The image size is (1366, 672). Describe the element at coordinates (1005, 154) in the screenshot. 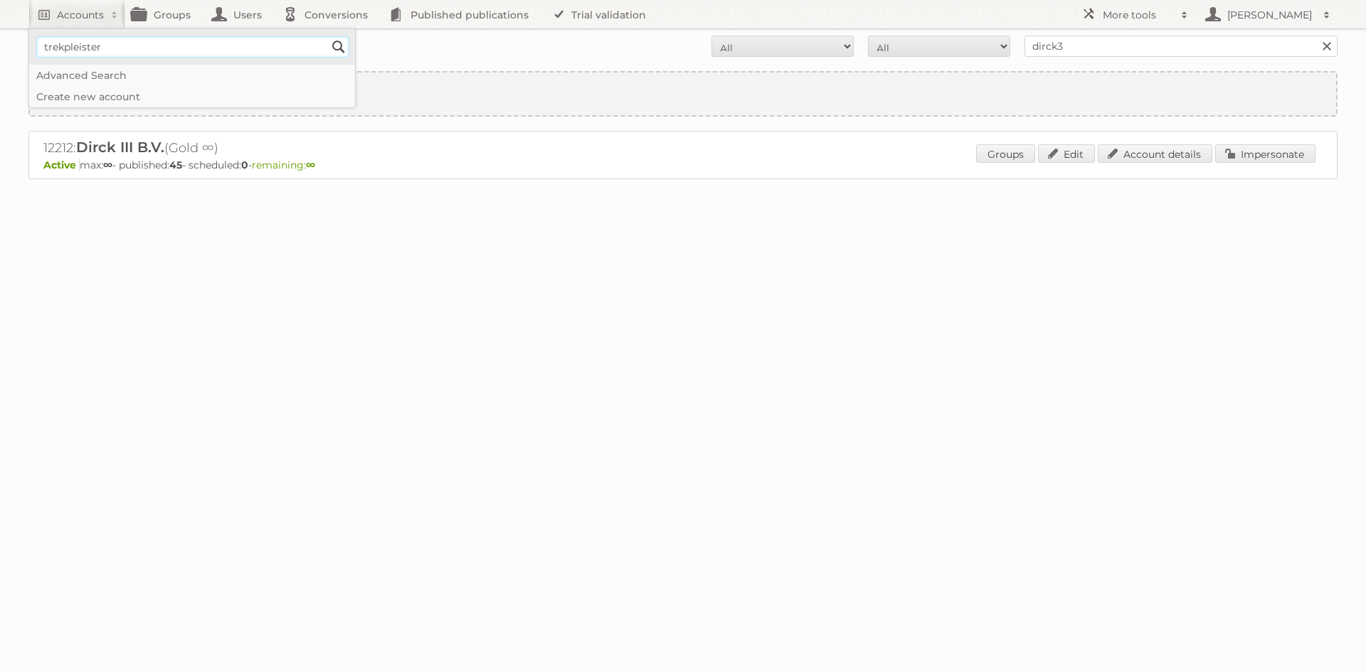

I see `a: Groups` at that location.